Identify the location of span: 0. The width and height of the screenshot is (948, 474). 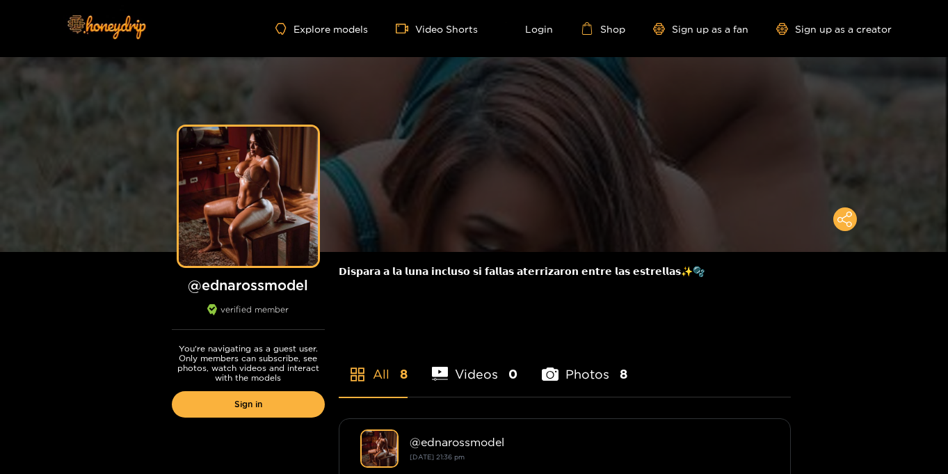
(513, 374).